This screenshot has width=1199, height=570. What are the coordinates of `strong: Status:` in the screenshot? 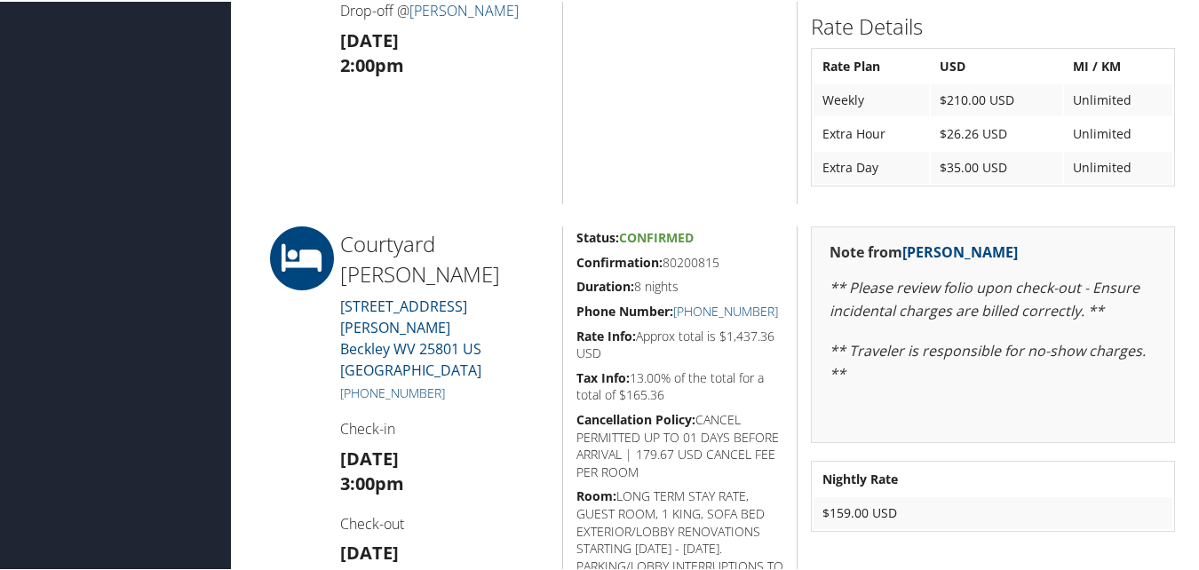 It's located at (598, 235).